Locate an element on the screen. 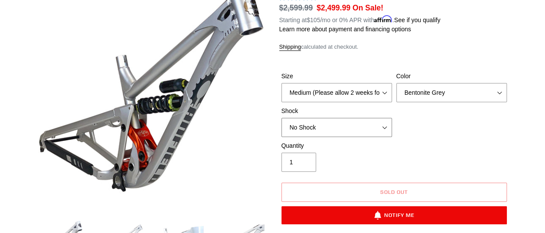 This screenshot has height=233, width=545. s: $2,599.99 is located at coordinates (296, 8).